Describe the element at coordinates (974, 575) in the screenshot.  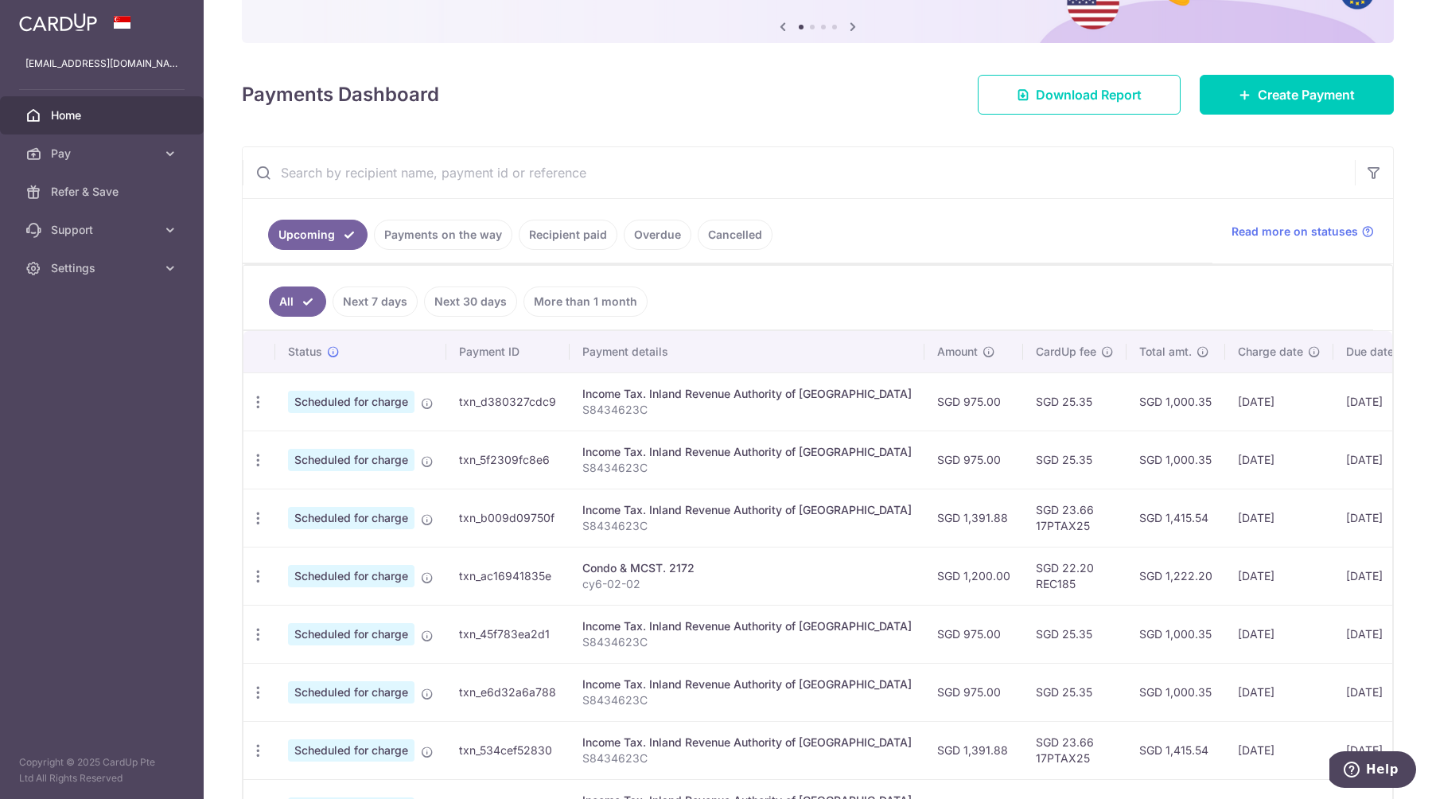
I see `td: SGD 1,200.00` at that location.